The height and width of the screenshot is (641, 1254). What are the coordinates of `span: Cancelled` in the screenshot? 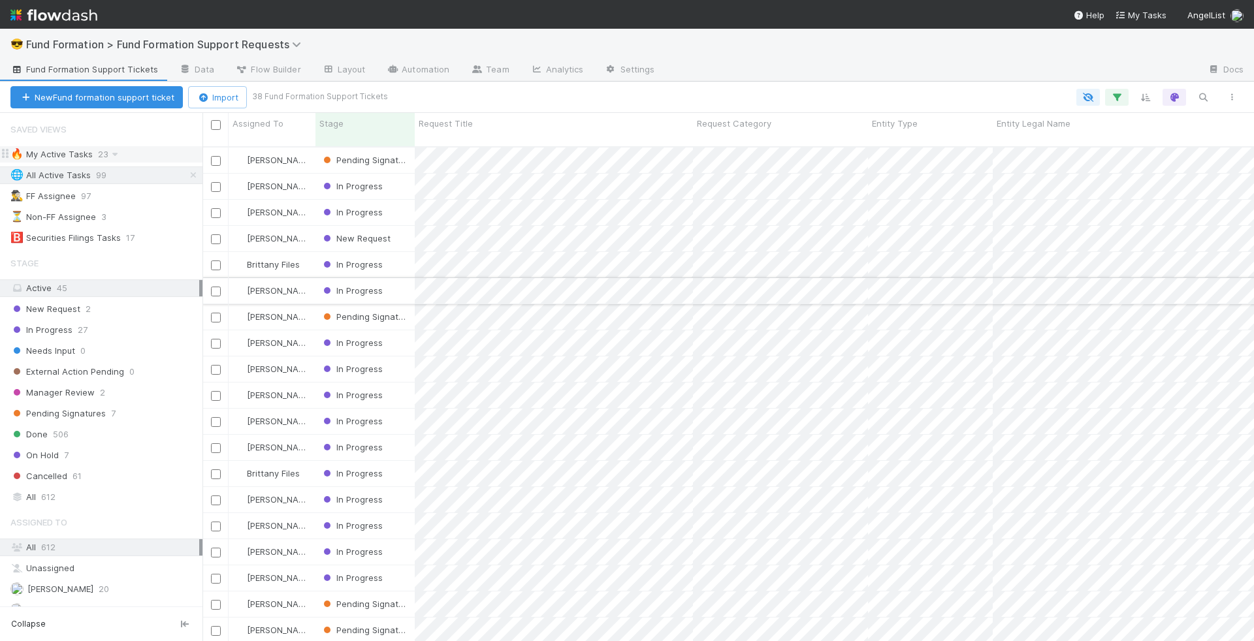 It's located at (39, 476).